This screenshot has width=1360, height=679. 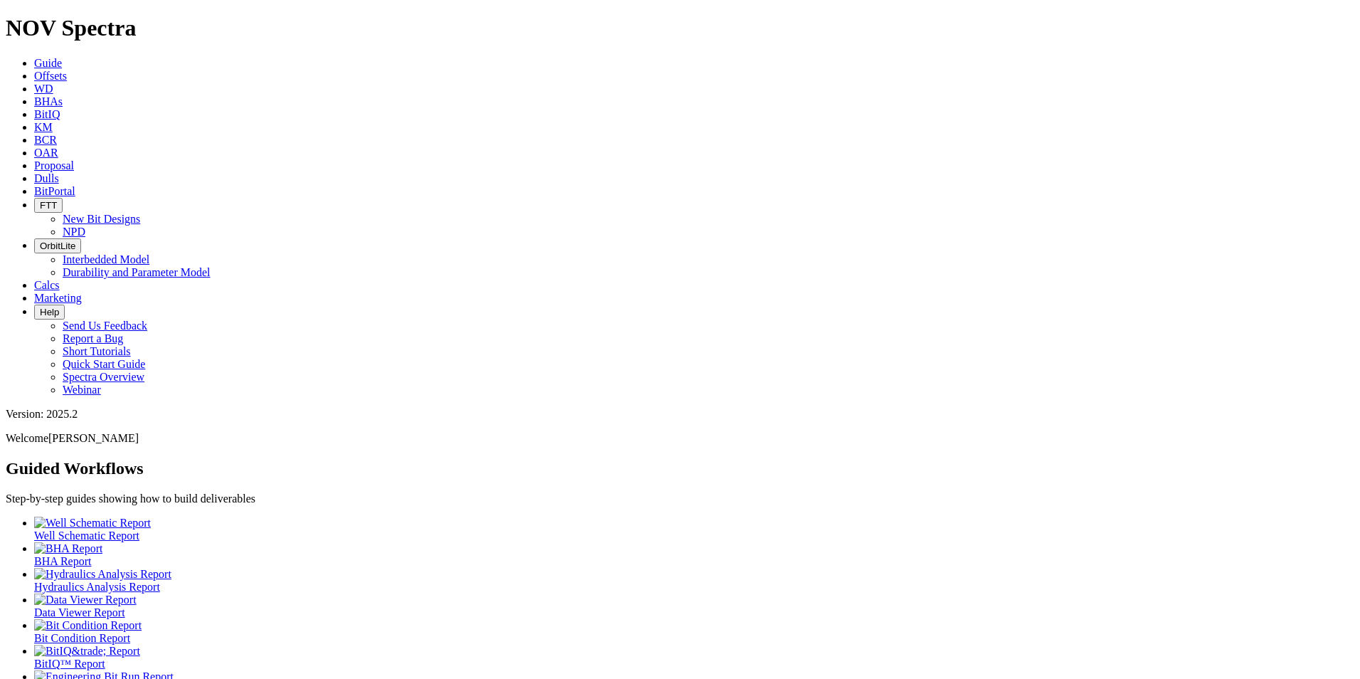 I want to click on div: Version: 2025.2, so click(x=680, y=414).